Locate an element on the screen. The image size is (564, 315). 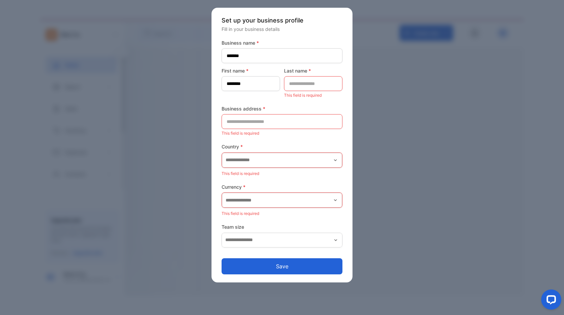
label: Currency is located at coordinates (282, 187).